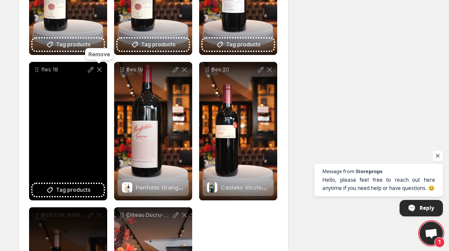 This screenshot has width=449, height=251. I want to click on p: fles 20, so click(234, 70).